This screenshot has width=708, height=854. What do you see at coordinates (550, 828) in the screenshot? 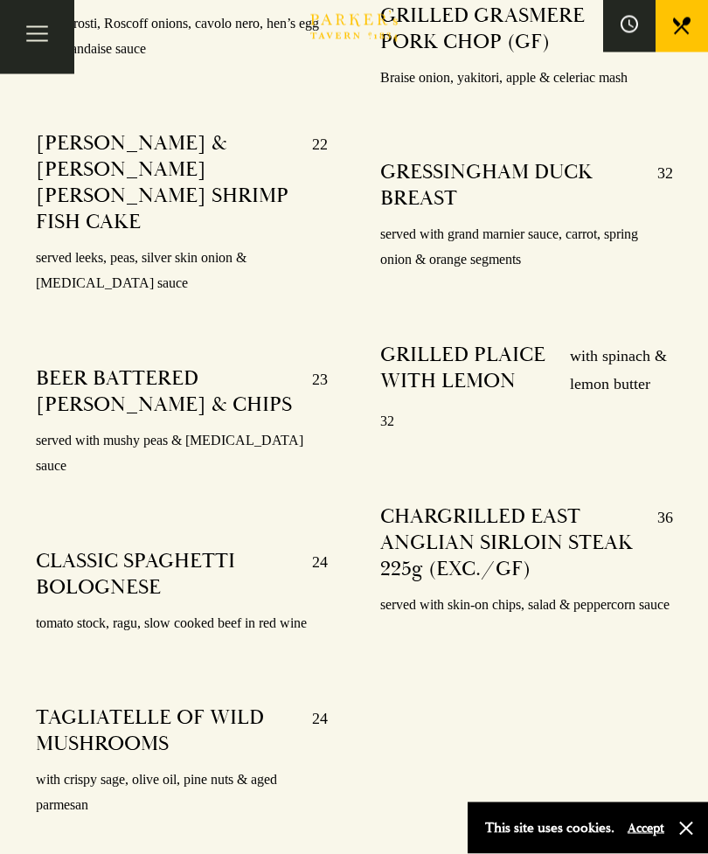
I see `p: This site uses cookies.` at bounding box center [550, 828].